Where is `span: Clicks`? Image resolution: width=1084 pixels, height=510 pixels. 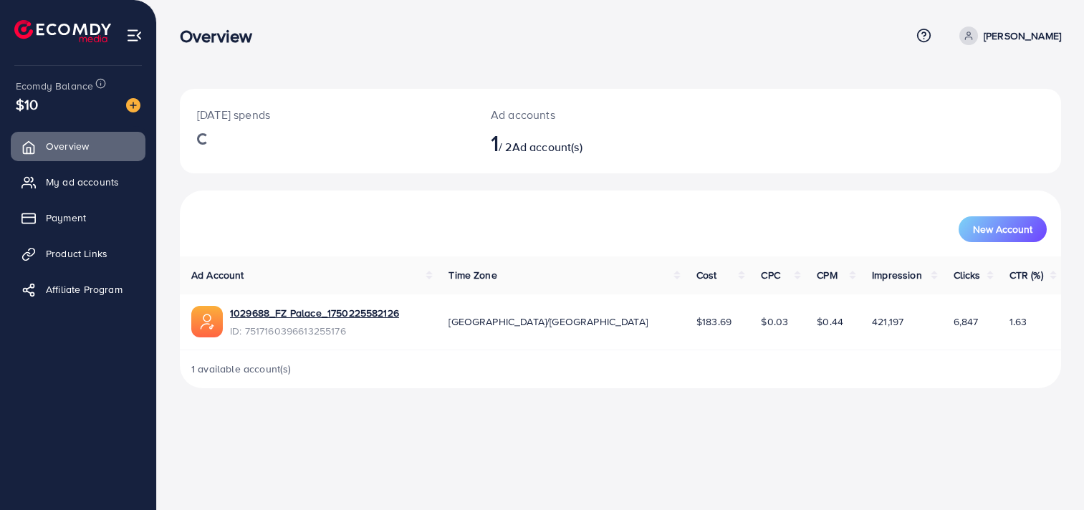
span: Clicks is located at coordinates (967, 275).